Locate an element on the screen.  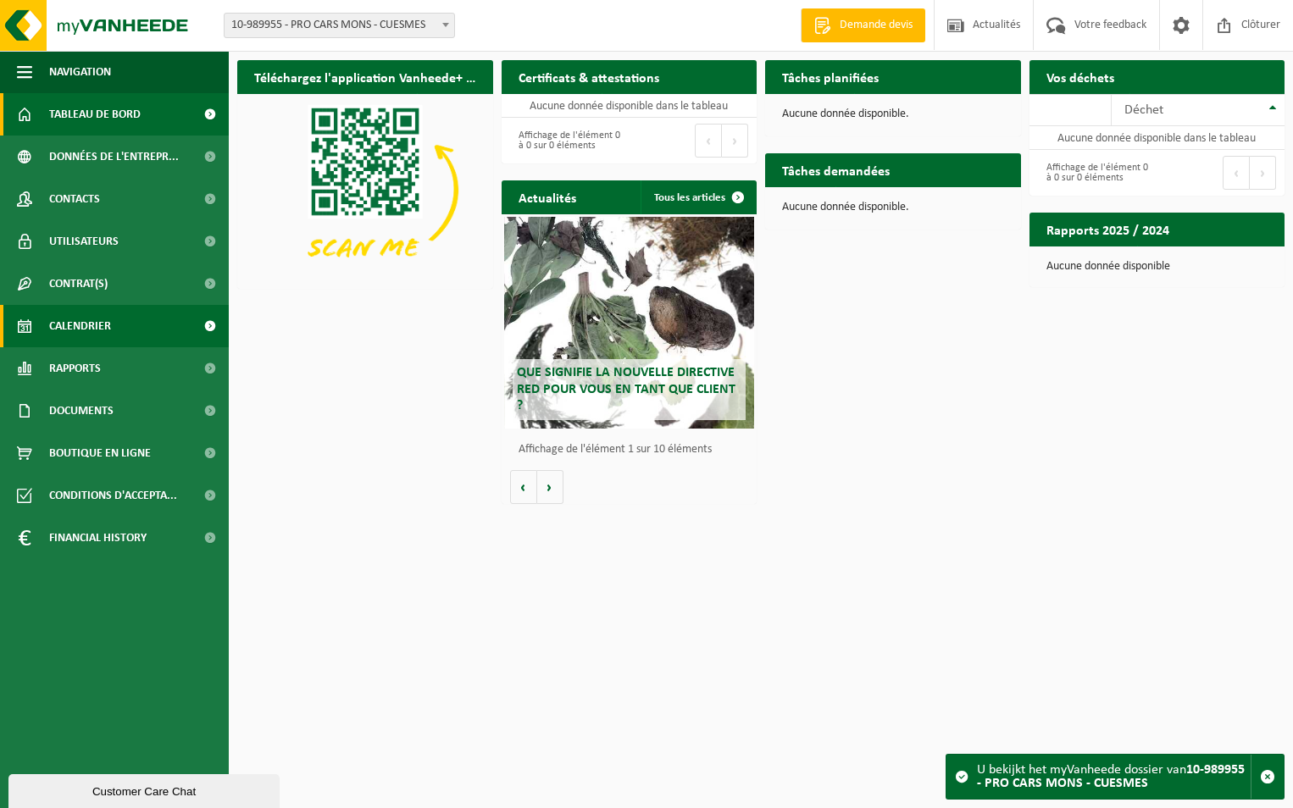
img: Download de VHEPlus App is located at coordinates (365, 190).